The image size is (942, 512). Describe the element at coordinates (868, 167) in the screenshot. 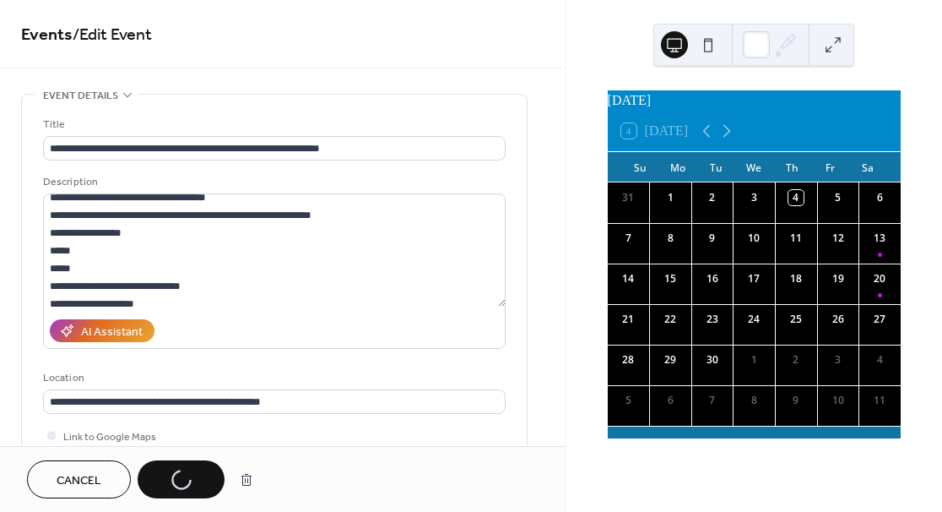

I see `div: Sa` at that location.